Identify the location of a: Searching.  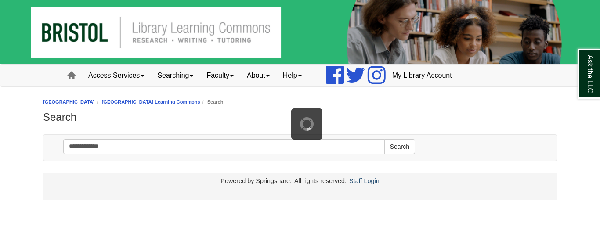
(175, 76).